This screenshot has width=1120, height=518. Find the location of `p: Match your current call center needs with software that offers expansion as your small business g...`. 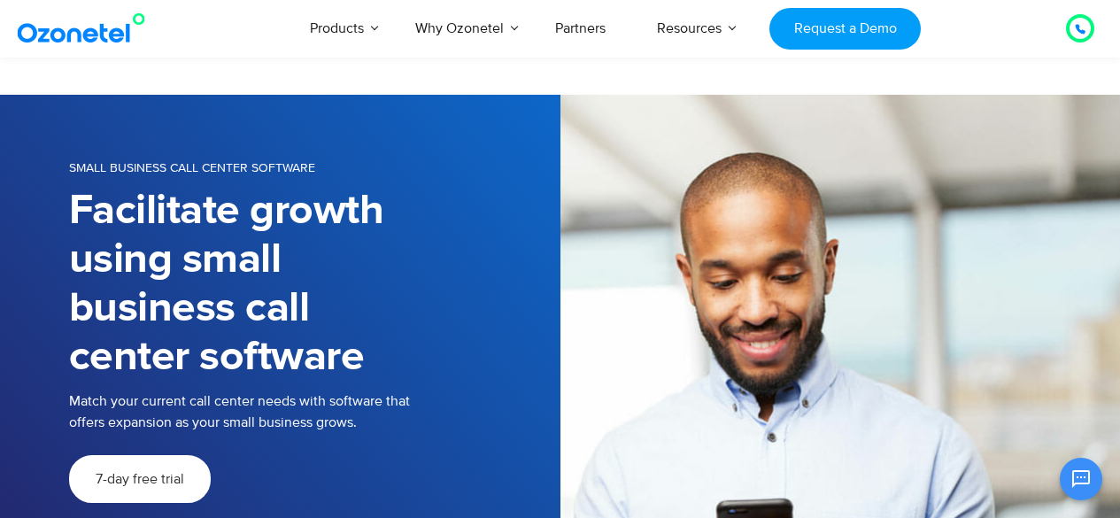

p: Match your current call center needs with software that offers expansion as your small business g... is located at coordinates (246, 412).